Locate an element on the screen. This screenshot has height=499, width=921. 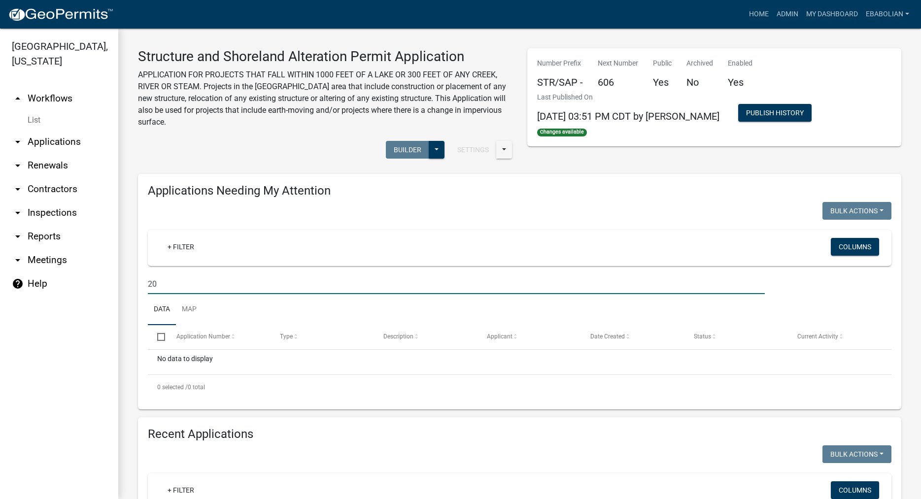
span: Status is located at coordinates (702, 337).